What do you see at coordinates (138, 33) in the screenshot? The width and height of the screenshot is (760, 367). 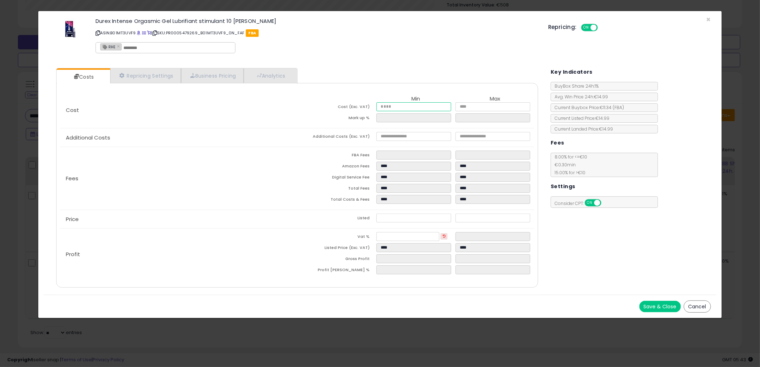 I see `a: BuyBox page` at bounding box center [138, 33].